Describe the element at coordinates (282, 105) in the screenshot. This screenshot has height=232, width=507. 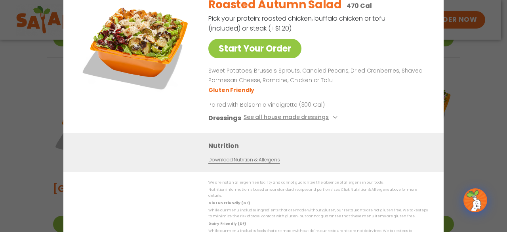
I see `p: Paired with Balsamic Vinaigrette (300 Cal)` at that location.